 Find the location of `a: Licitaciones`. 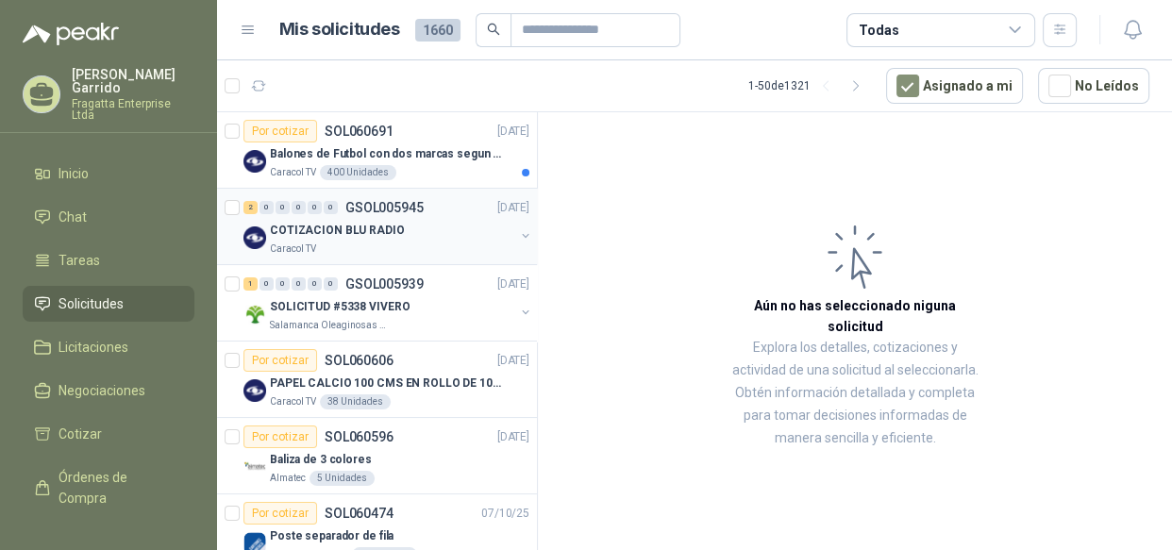

a: Licitaciones is located at coordinates (108, 347).